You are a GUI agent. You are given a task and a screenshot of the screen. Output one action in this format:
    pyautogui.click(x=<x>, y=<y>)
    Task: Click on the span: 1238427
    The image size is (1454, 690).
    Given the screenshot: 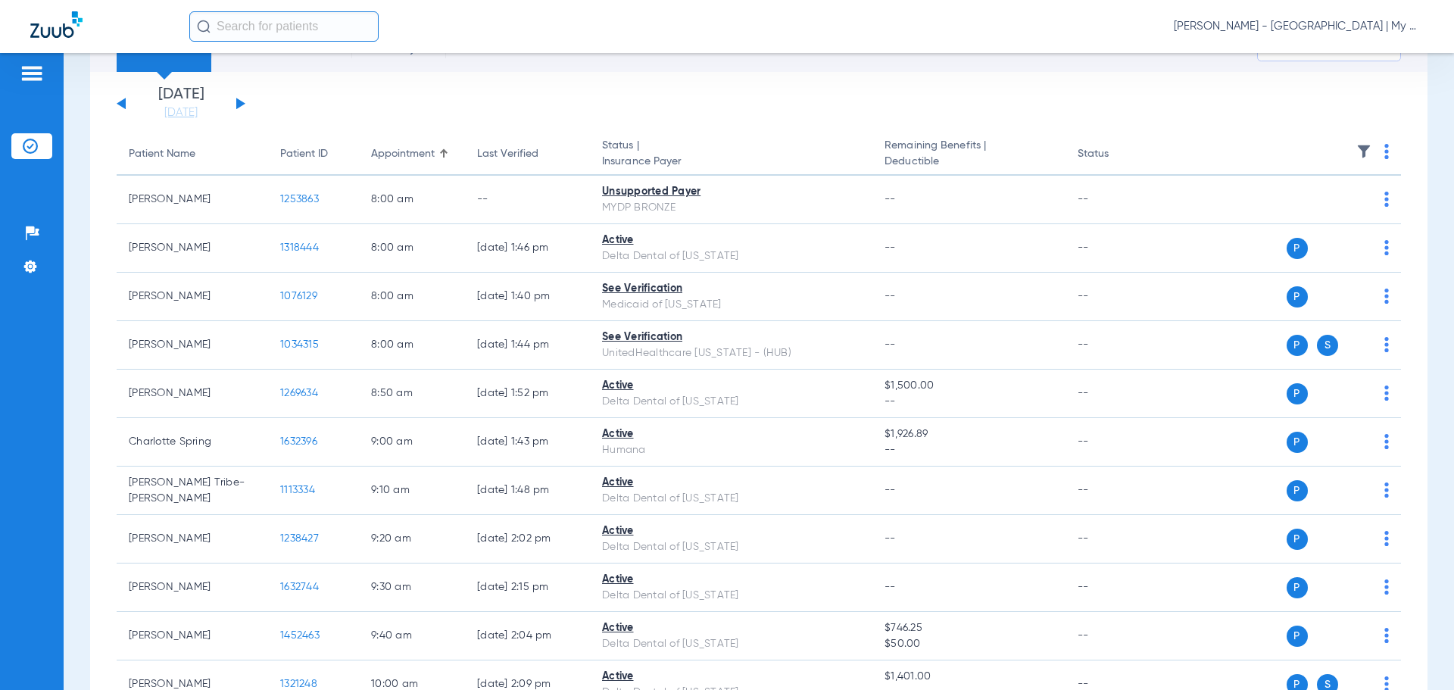 What is the action you would take?
    pyautogui.click(x=299, y=538)
    